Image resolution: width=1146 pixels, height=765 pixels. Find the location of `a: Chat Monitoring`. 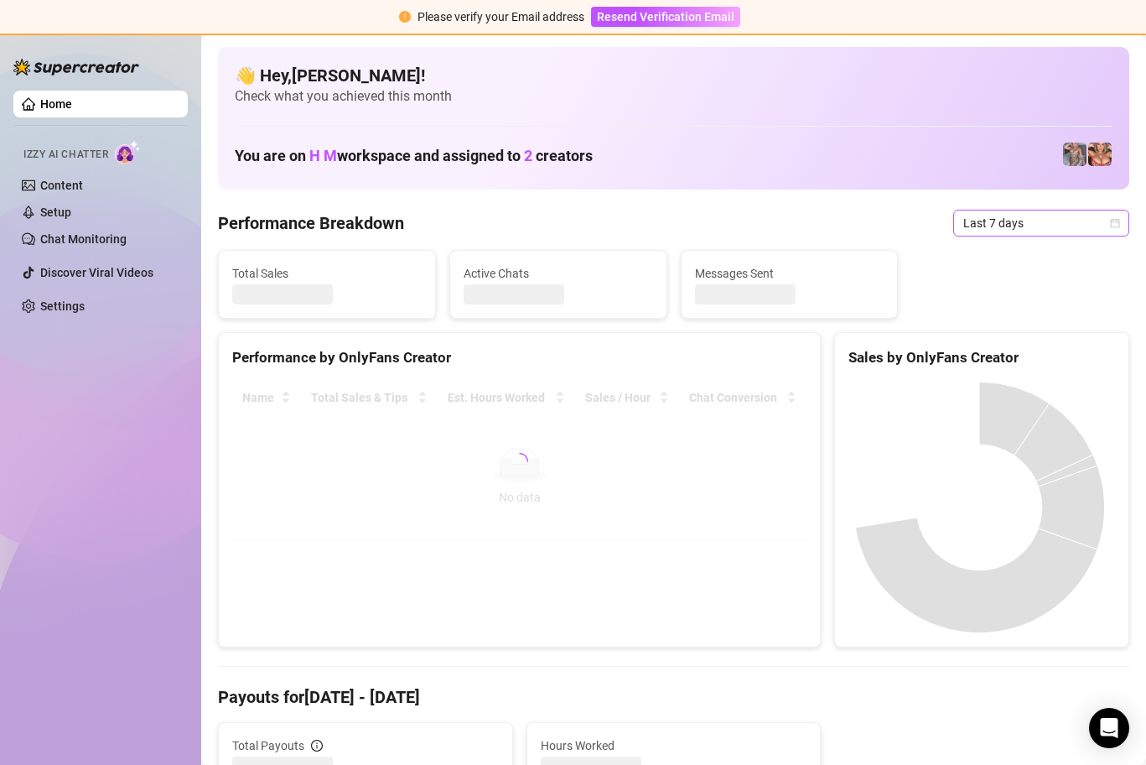

a: Chat Monitoring is located at coordinates (83, 239).